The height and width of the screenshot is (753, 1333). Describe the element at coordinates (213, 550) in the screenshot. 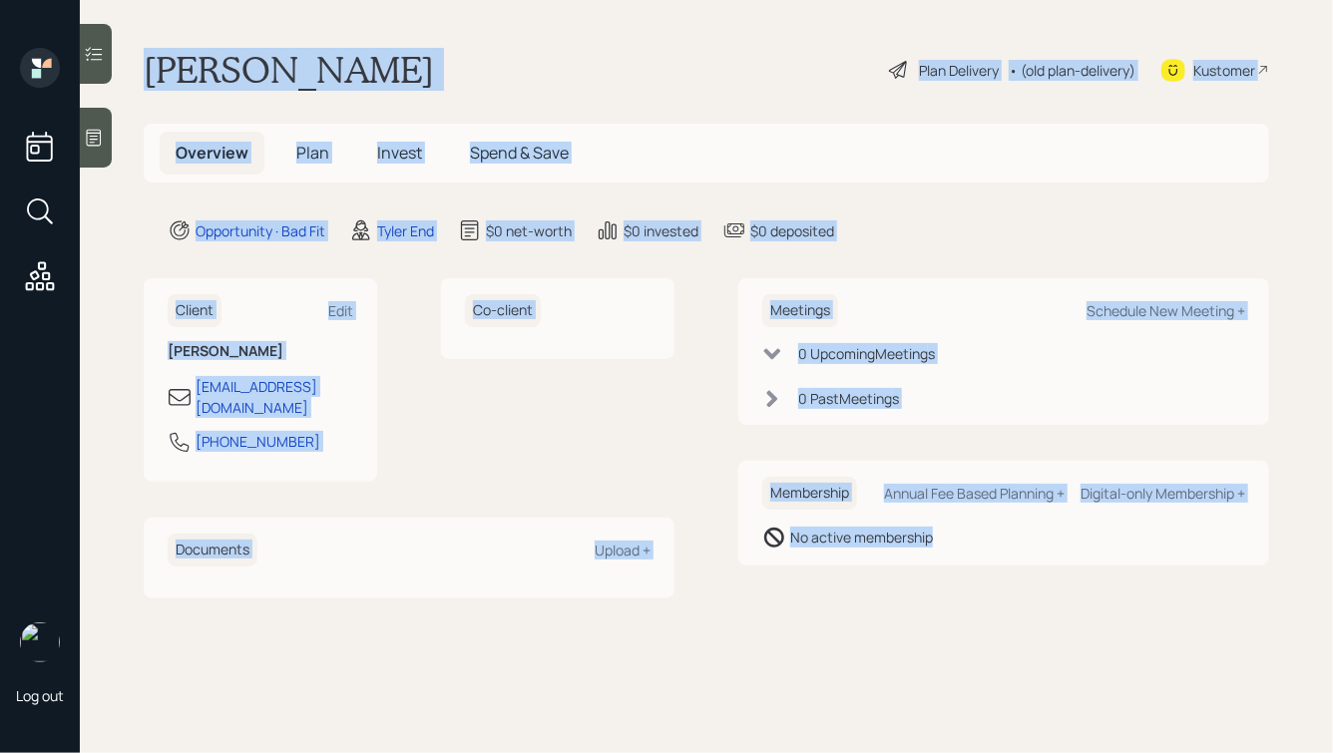

I see `h6: Documents` at that location.